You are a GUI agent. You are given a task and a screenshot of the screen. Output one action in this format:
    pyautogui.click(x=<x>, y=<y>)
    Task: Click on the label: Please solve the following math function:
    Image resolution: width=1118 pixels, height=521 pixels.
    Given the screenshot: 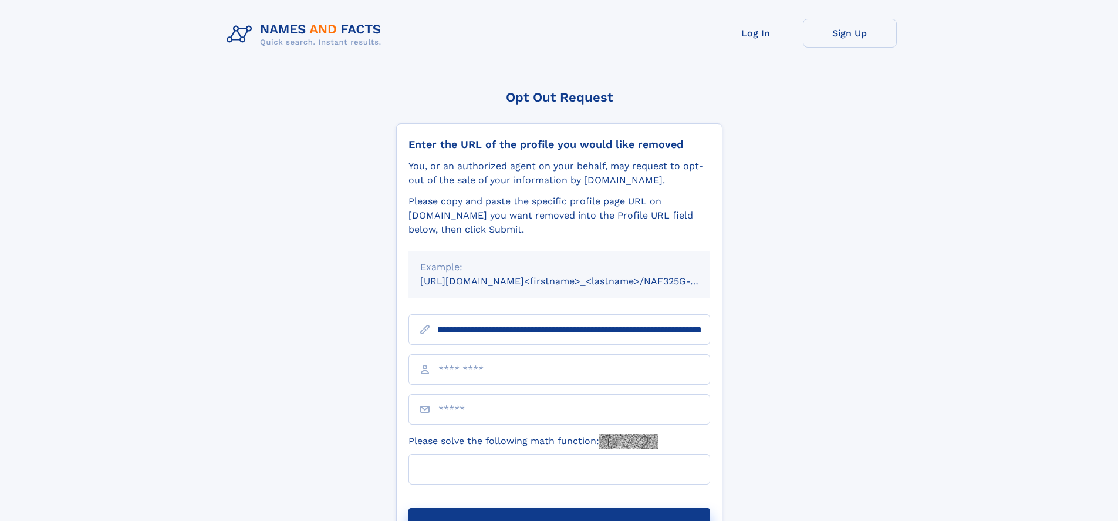 What is the action you would take?
    pyautogui.click(x=533, y=441)
    